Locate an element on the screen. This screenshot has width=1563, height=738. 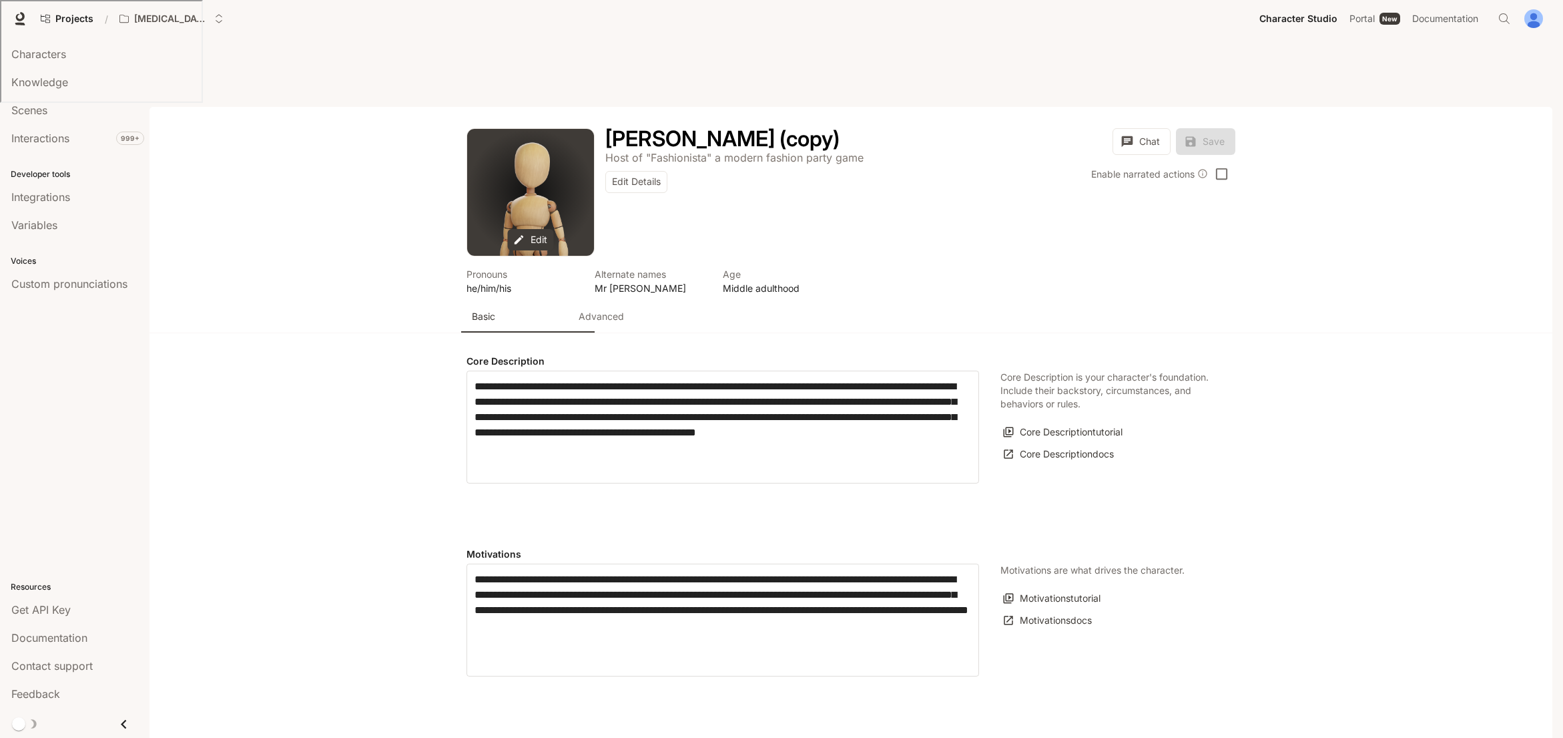
span: Portal is located at coordinates (1362, 19).